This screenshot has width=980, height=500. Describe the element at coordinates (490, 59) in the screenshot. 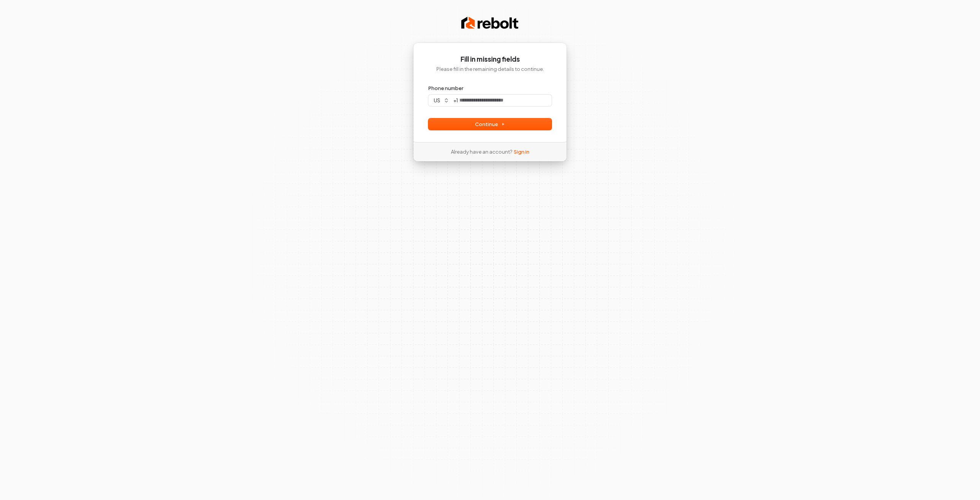

I see `h1: Fill in missing fields` at that location.